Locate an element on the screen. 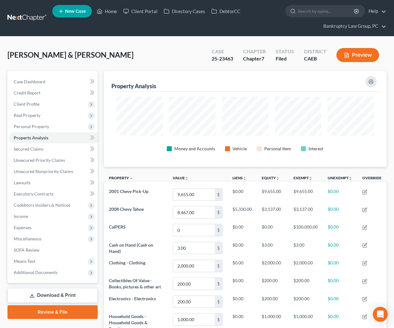 This screenshot has width=394, height=328. a: Home is located at coordinates (107, 11).